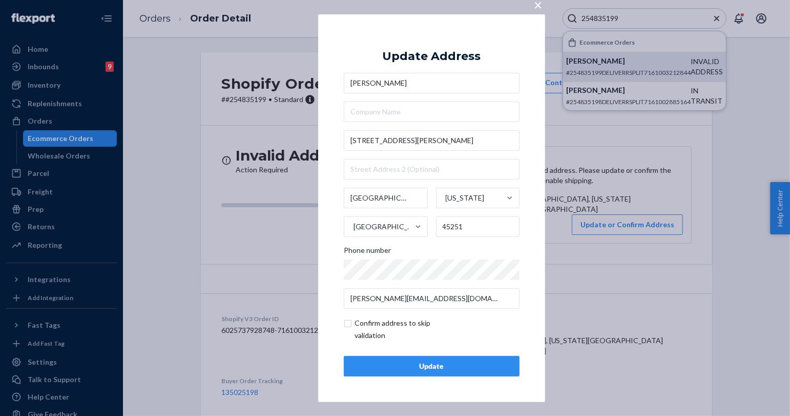 The image size is (790, 416). I want to click on span: Phone number, so click(367, 252).